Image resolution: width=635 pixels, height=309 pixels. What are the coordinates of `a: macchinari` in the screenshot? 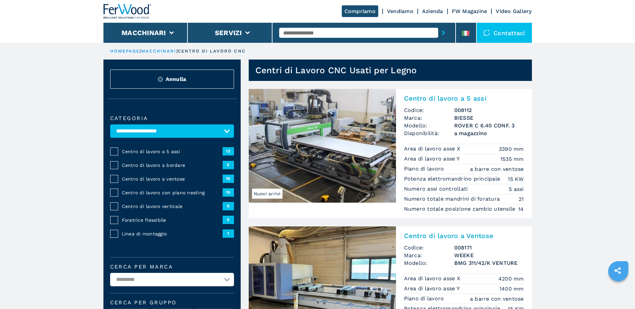 It's located at (159, 51).